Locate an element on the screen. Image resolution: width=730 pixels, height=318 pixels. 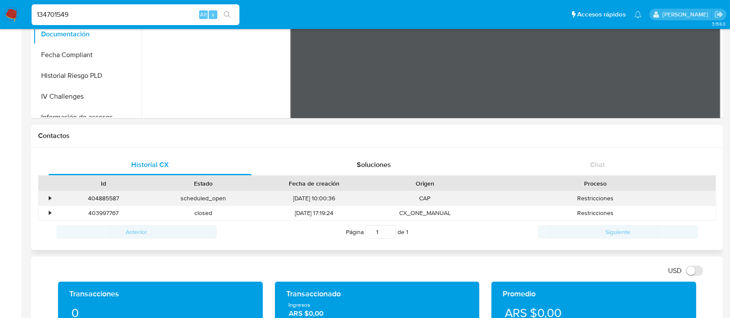
span: Chat is located at coordinates (598, 165).